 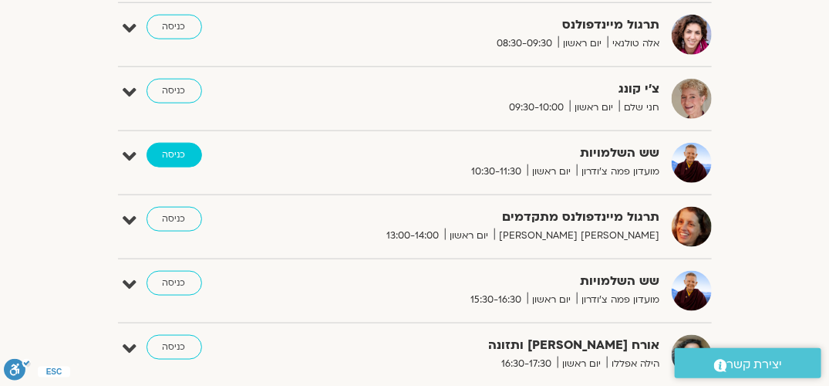 I want to click on span: יצירת קשר, so click(x=755, y=364).